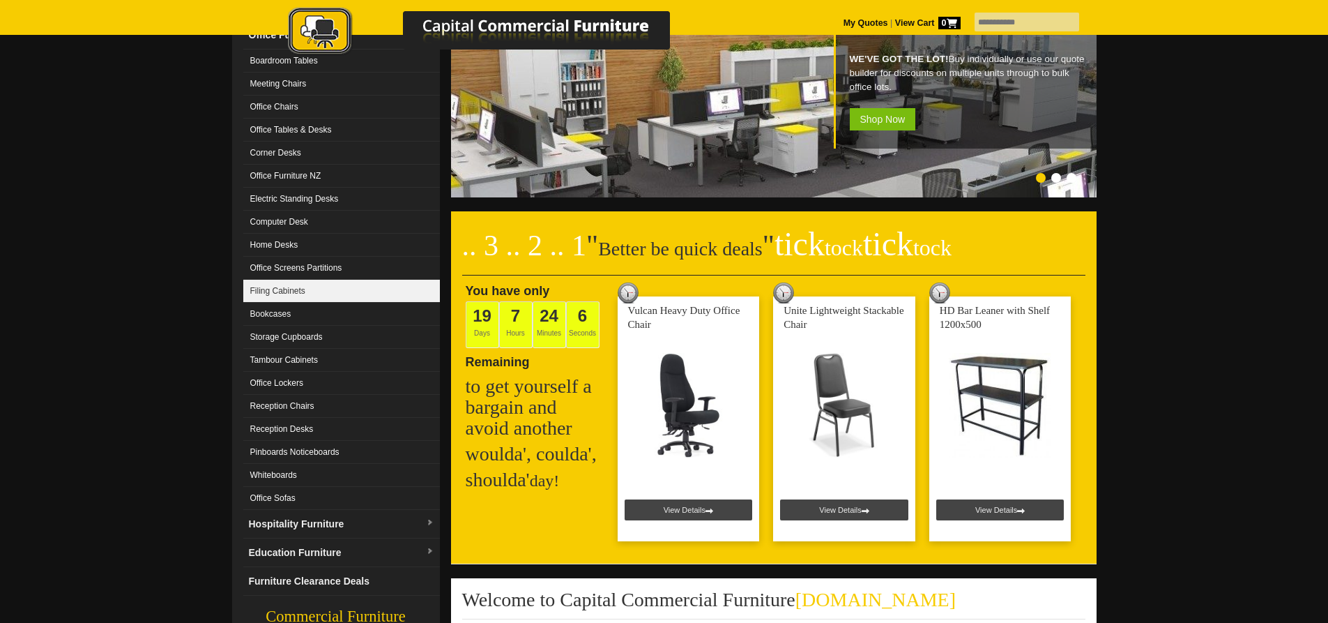  Describe the element at coordinates (342, 452) in the screenshot. I see `a: Pinboards Noticeboards` at that location.